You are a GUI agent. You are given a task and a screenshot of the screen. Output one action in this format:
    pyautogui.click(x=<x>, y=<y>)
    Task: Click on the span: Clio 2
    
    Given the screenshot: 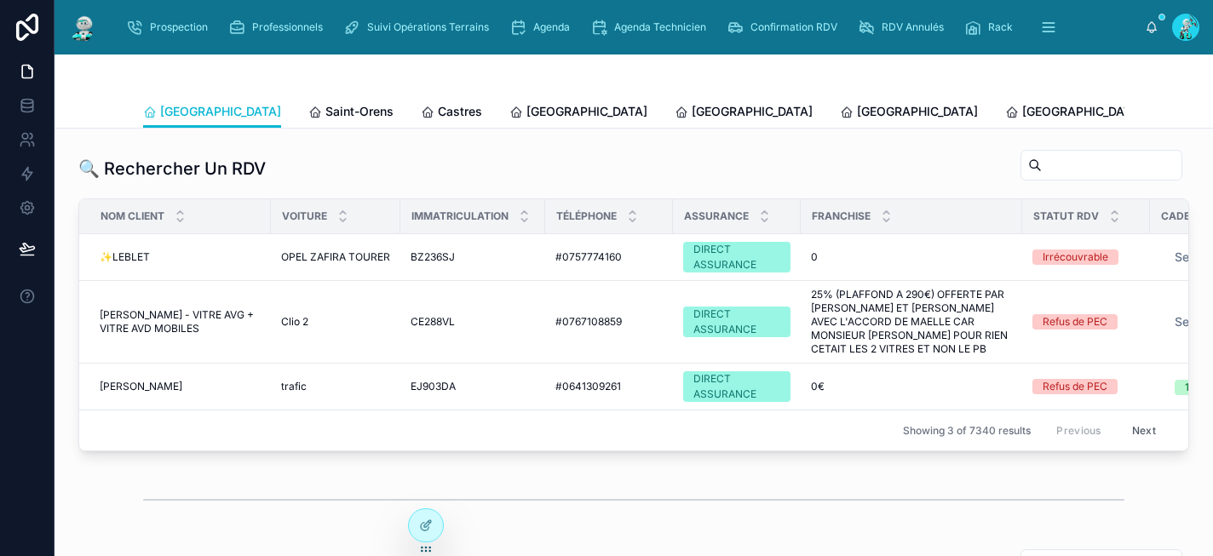 What is the action you would take?
    pyautogui.click(x=295, y=322)
    